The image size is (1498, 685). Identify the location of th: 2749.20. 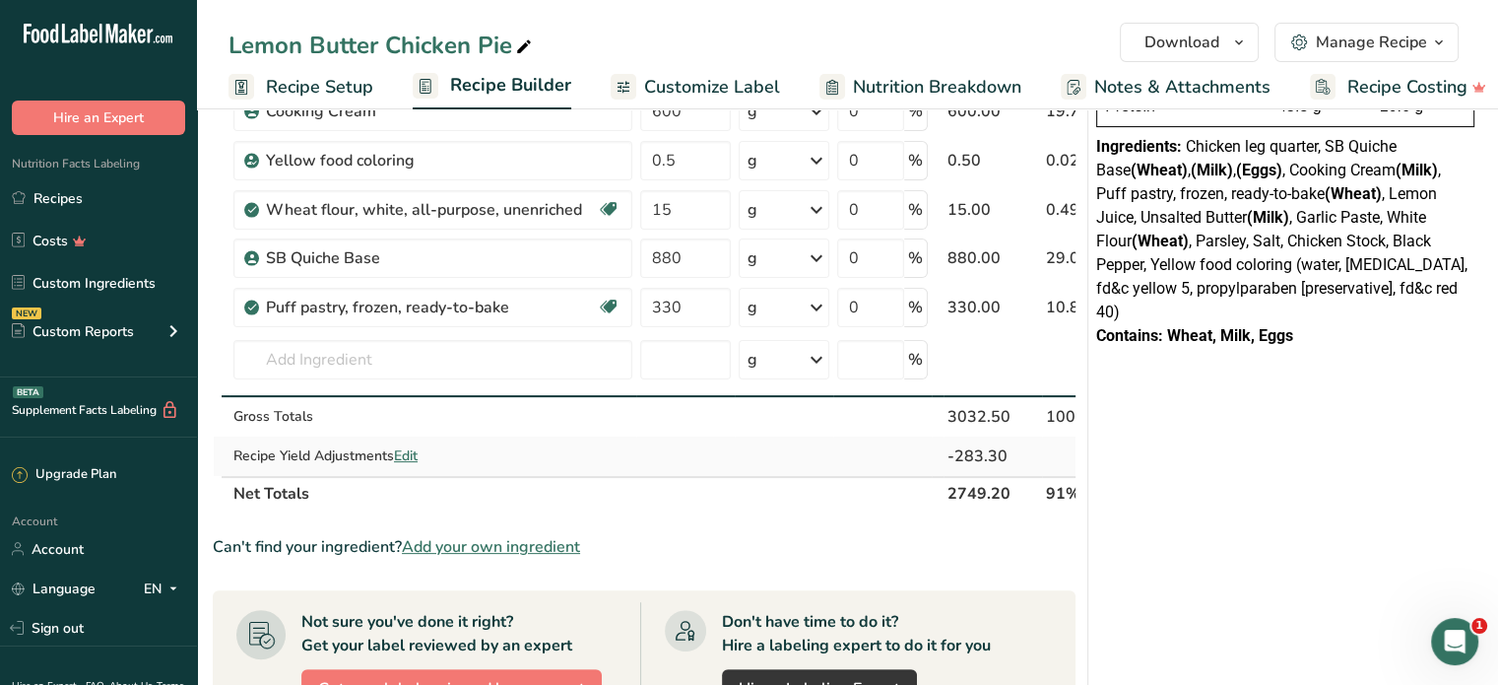
(993, 493).